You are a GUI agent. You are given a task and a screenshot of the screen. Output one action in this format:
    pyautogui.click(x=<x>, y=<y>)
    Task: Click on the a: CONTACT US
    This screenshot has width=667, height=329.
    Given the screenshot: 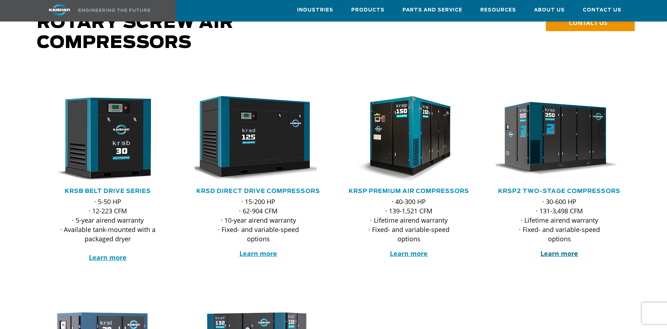 What is the action you would take?
    pyautogui.click(x=590, y=23)
    